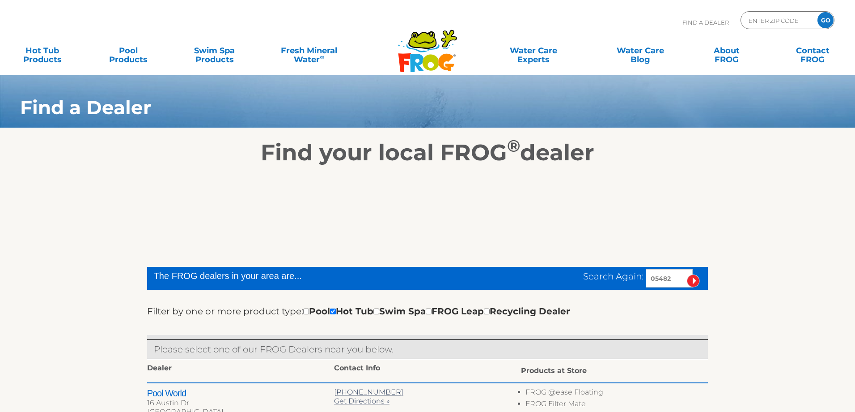 The image size is (855, 412). What do you see at coordinates (428, 369) in the screenshot?
I see `div: Contact Info` at bounding box center [428, 369].